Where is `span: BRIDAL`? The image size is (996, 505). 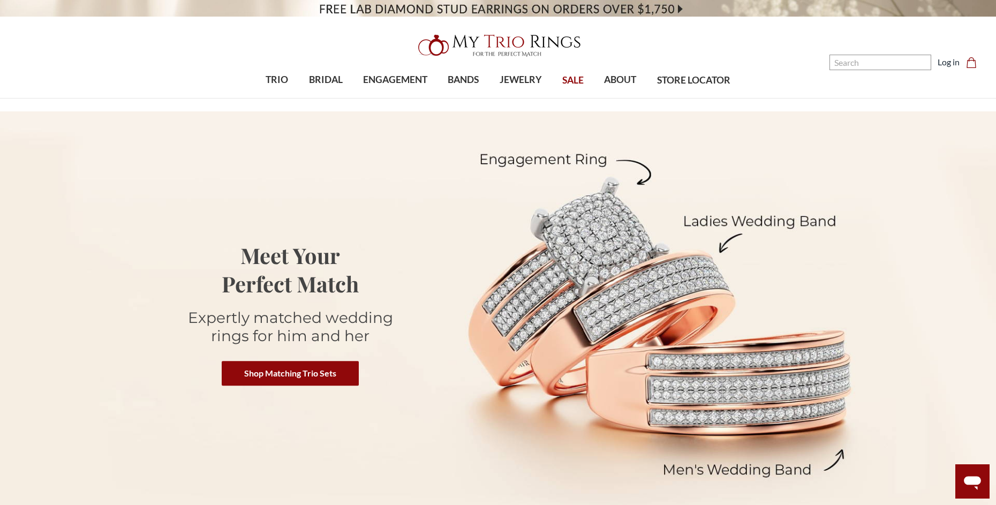 span: BRIDAL is located at coordinates (326, 80).